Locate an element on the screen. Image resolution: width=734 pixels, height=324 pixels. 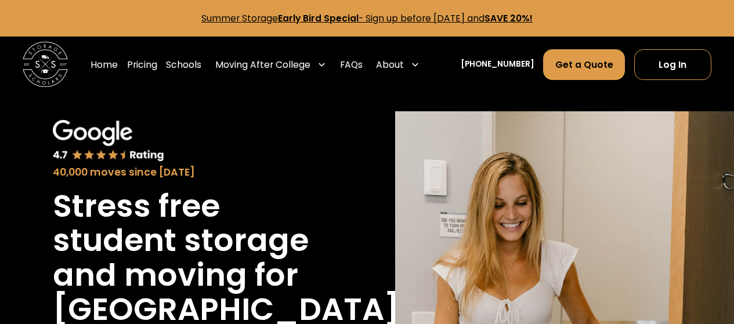
a: Log In is located at coordinates (672, 64).